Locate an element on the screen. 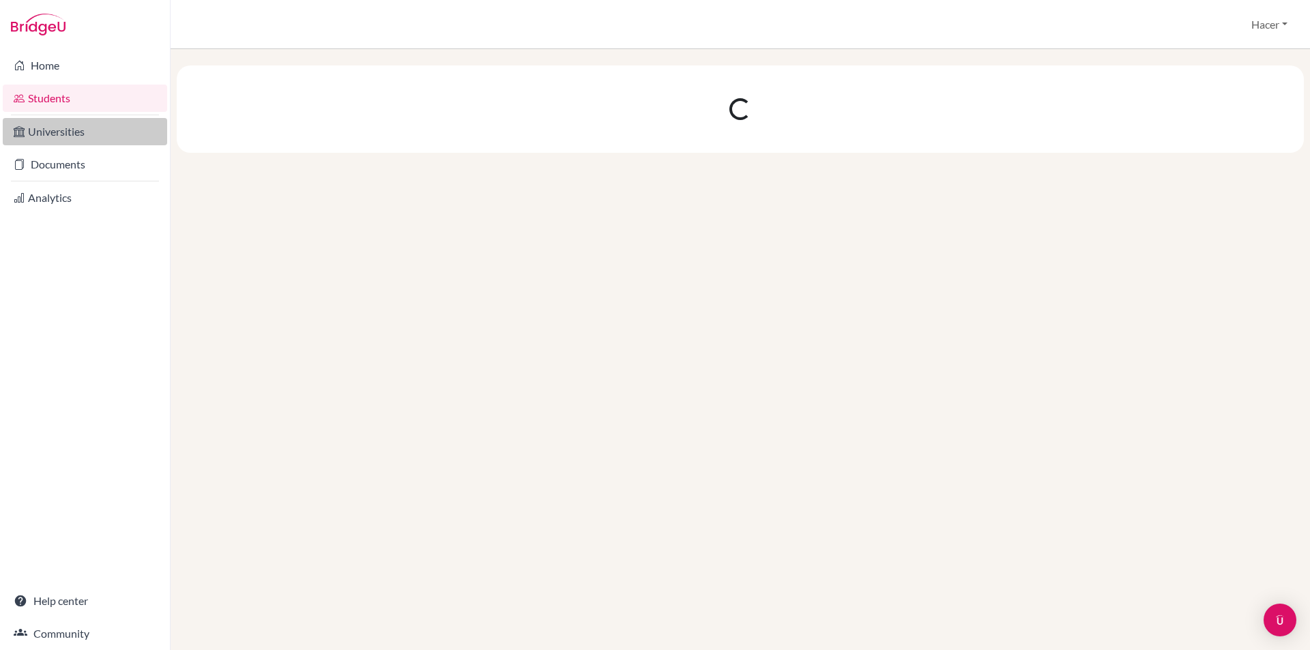  a: Analytics is located at coordinates (85, 198).